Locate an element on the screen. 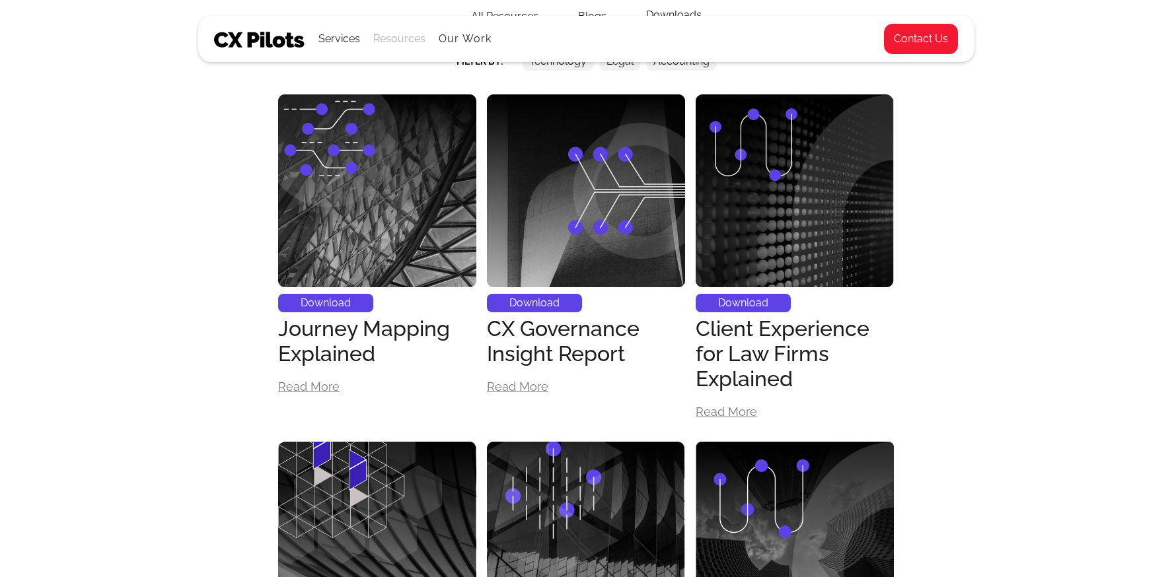 The width and height of the screenshot is (1172, 577). div: All Resources is located at coordinates (505, 17).